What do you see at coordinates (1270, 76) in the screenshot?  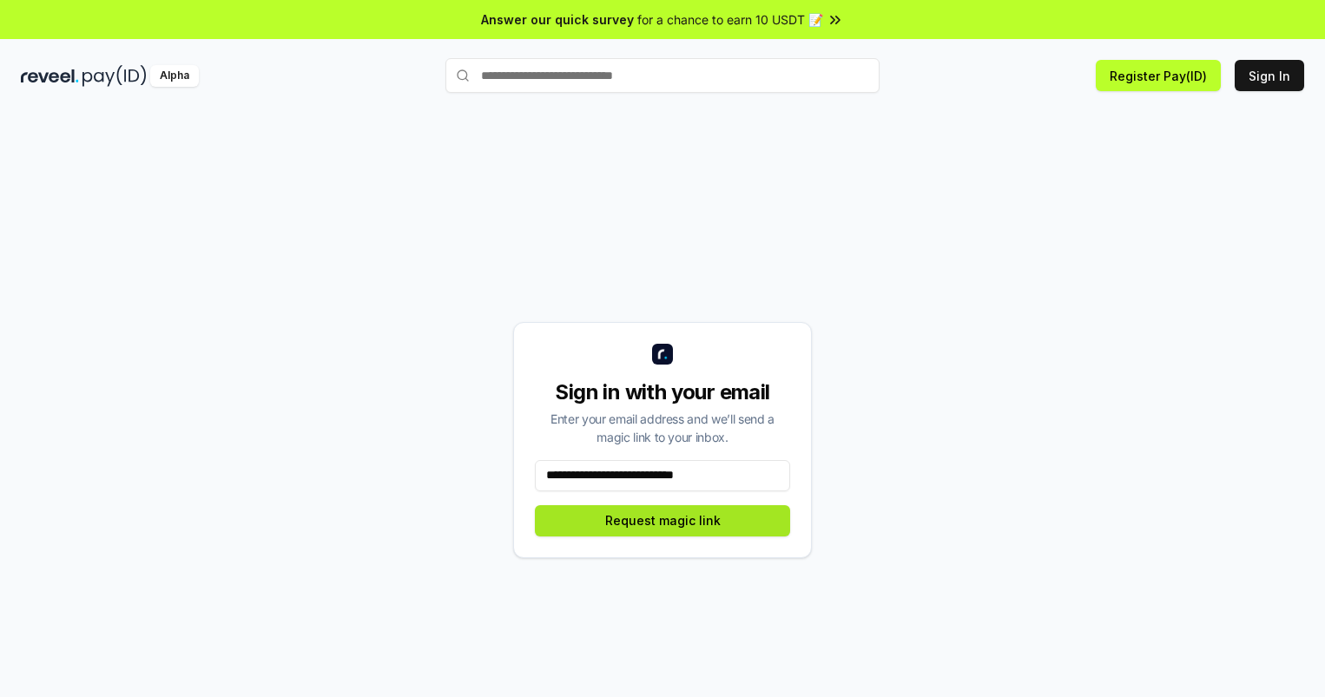 I see `button: Sign In` at bounding box center [1270, 76].